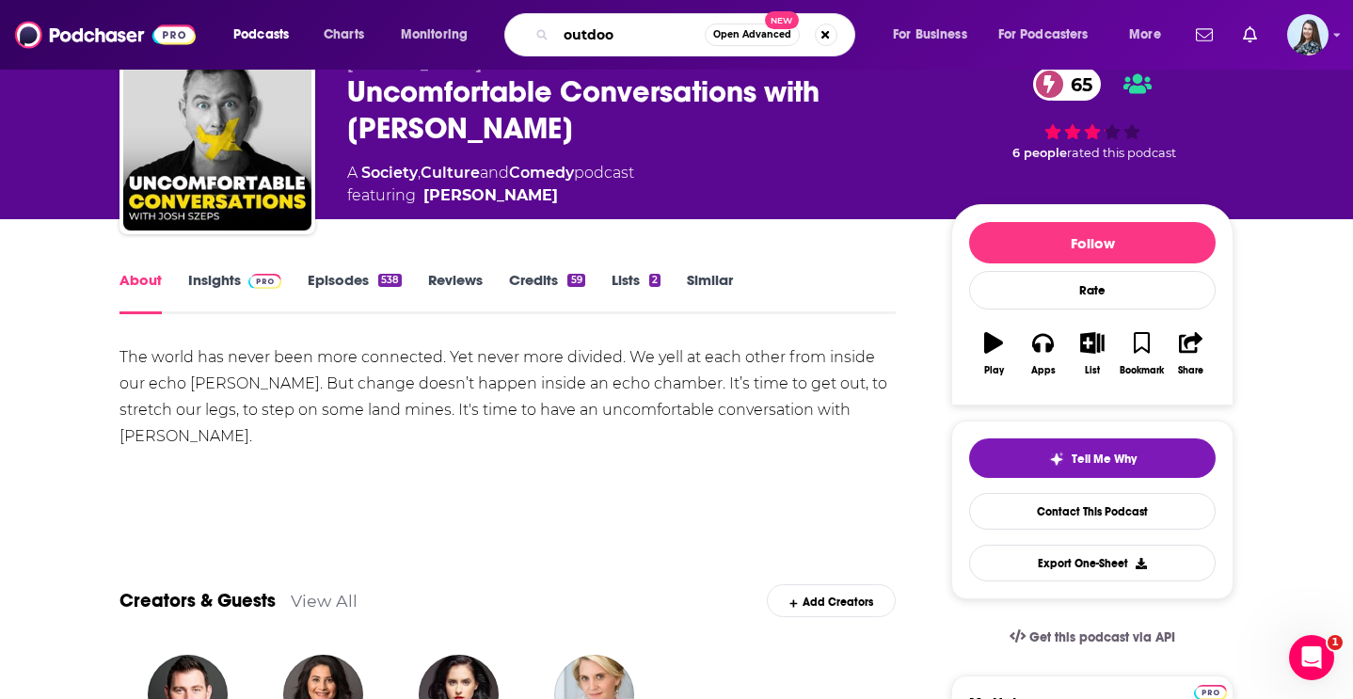 The image size is (1353, 699). Describe the element at coordinates (1042, 354) in the screenshot. I see `button: Apps` at that location.